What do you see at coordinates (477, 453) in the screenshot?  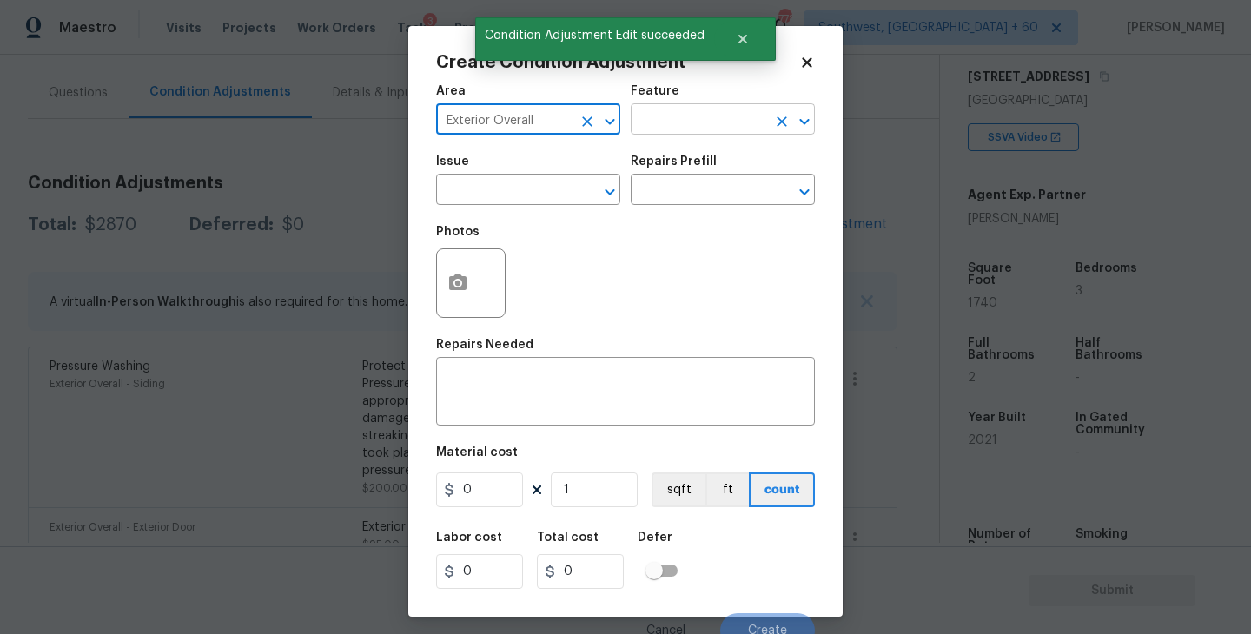 I see `h5: Material cost` at bounding box center [477, 453].